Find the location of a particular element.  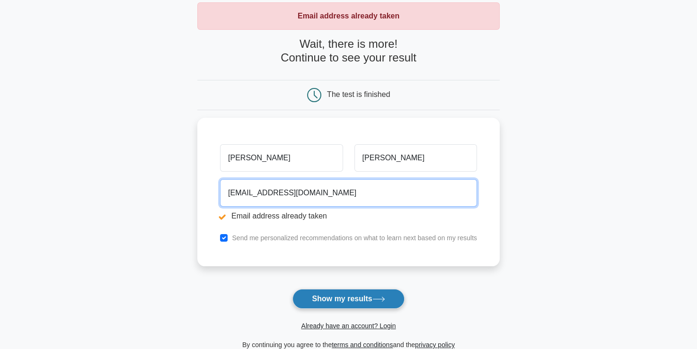

input: Email is located at coordinates (348, 193).